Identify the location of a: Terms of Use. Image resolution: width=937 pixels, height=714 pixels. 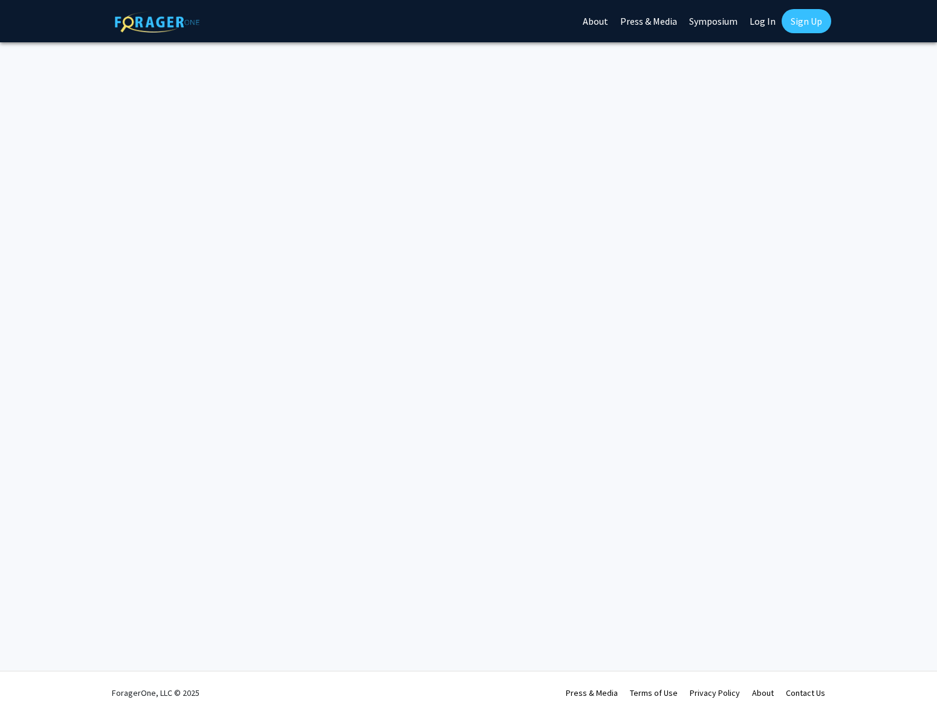
(653, 693).